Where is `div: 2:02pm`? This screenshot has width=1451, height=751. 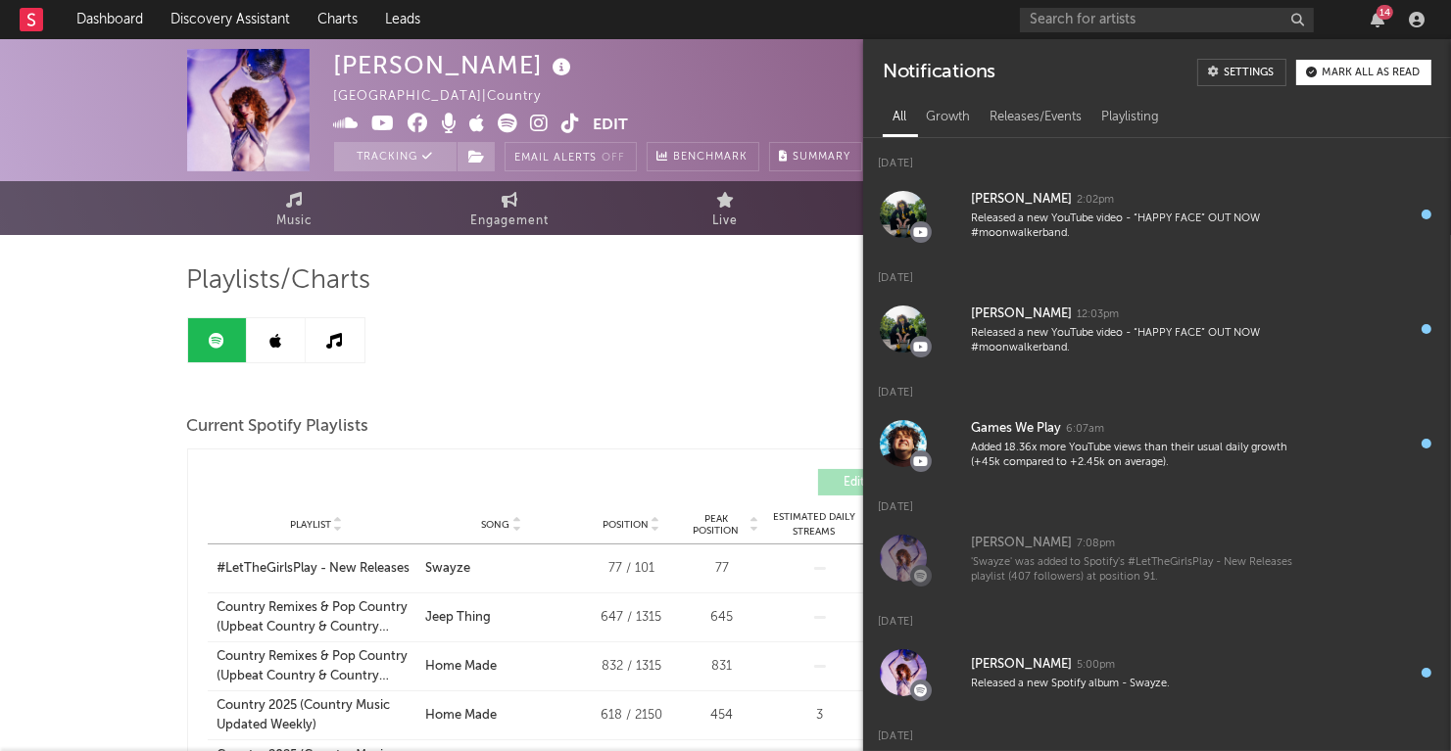
div: 2:02pm is located at coordinates (1095, 200).